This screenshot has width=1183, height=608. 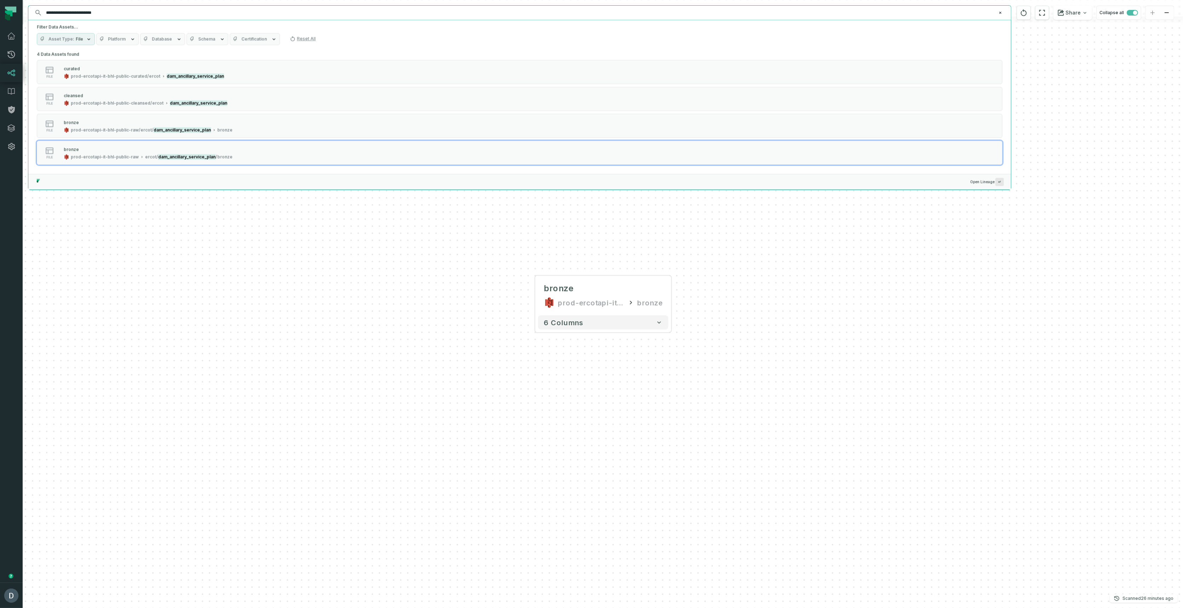 I want to click on div: Tooltip anchor, so click(x=11, y=576).